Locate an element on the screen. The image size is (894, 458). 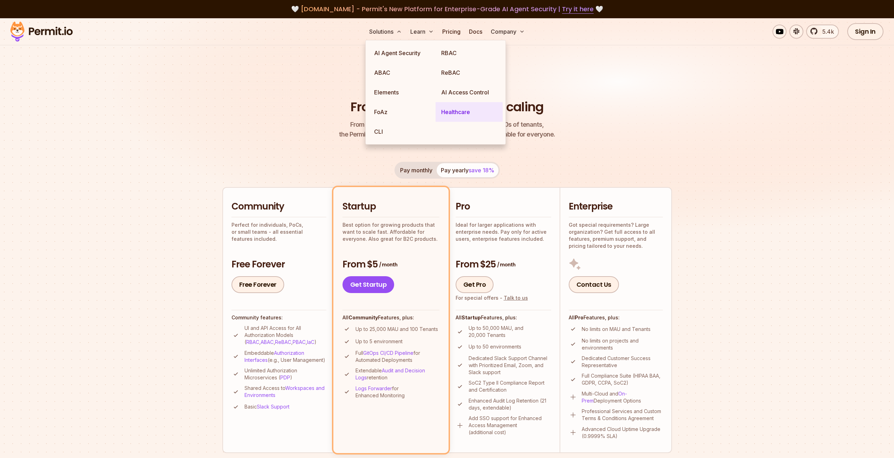
p: Add SSO support for Enhanced Access Management (additional cost) is located at coordinates (510, 426).